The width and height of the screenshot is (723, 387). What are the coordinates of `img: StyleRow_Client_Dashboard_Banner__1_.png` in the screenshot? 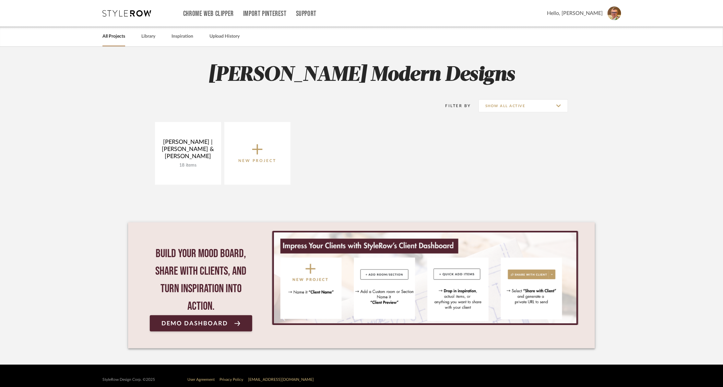 It's located at (425, 278).